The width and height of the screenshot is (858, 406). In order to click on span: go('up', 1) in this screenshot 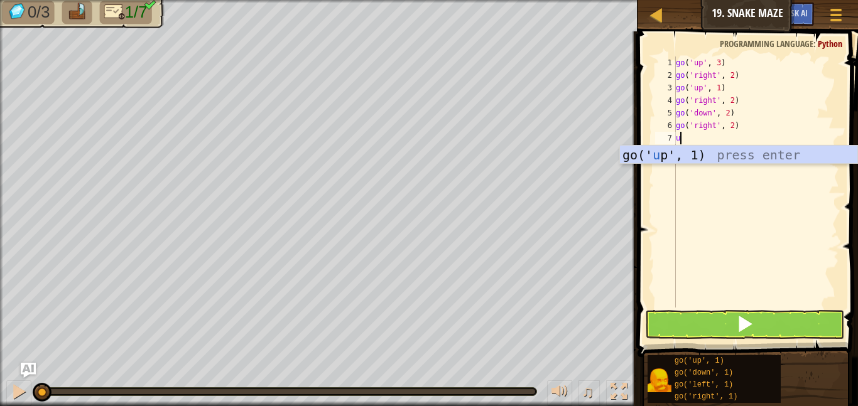, I will do `click(699, 361)`.